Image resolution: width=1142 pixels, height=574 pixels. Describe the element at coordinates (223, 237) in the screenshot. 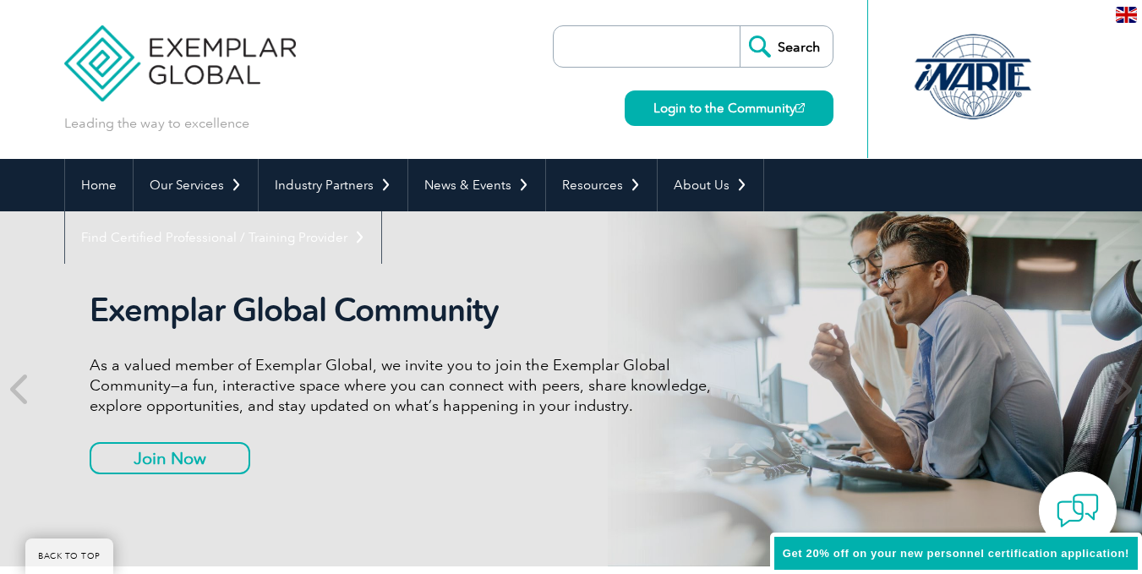

I see `a: Find Certified Professional / Training Provider` at that location.